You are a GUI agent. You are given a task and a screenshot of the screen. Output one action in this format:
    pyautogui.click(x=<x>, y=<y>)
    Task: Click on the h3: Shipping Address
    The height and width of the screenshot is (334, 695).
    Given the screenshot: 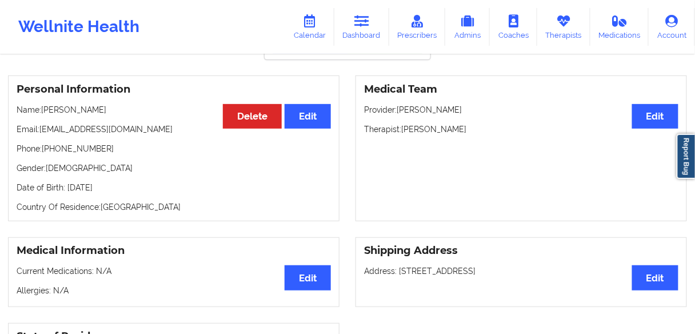 What is the action you would take?
    pyautogui.click(x=521, y=250)
    